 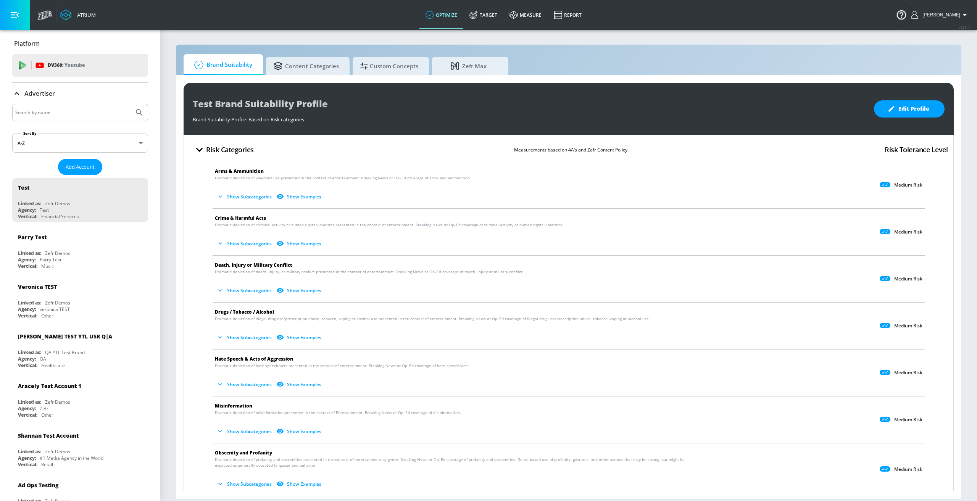 I want to click on div: Veronica TEST, so click(x=37, y=287).